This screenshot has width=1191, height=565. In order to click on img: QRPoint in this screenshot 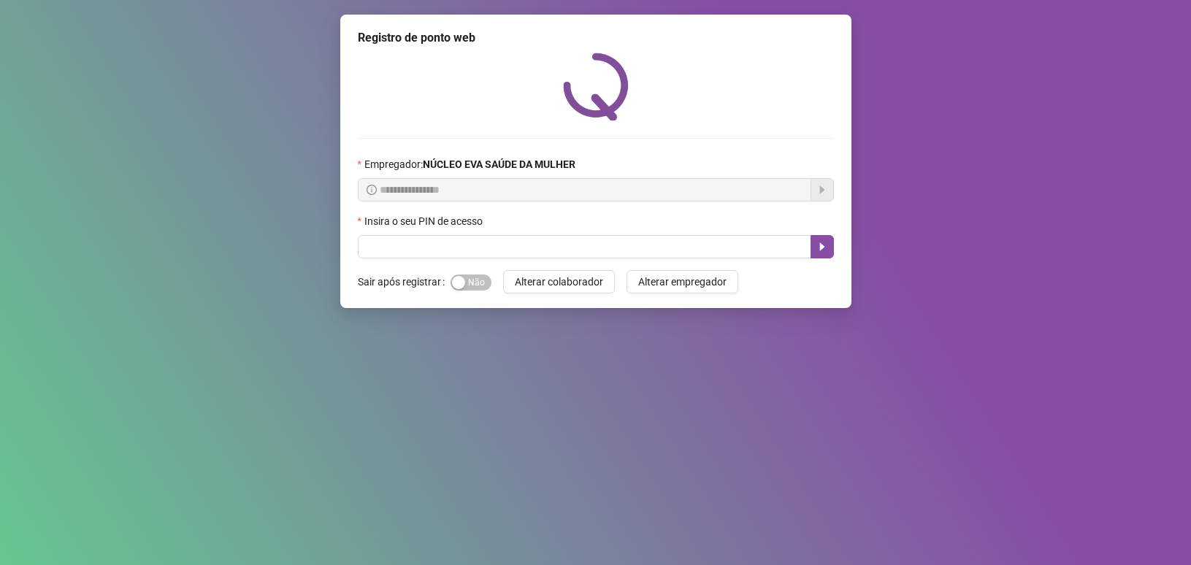, I will do `click(596, 86)`.